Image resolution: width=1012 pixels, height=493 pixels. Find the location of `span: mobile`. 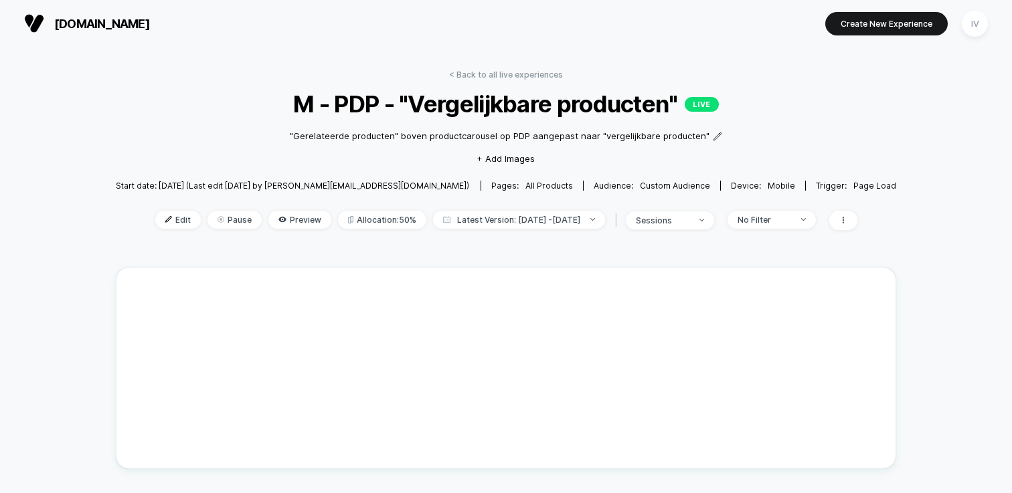

span: mobile is located at coordinates (781, 185).